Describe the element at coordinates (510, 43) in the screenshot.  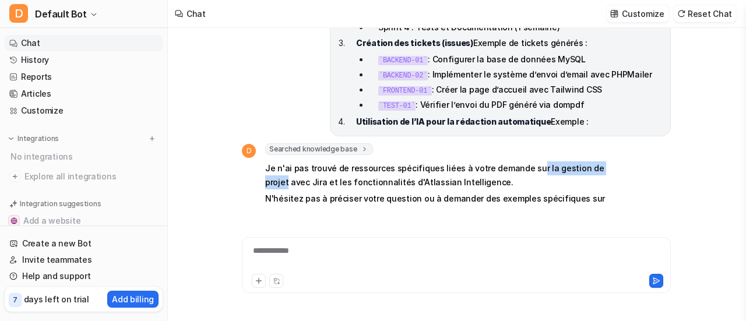
I see `p: Exemple de tickets générés :` at that location.